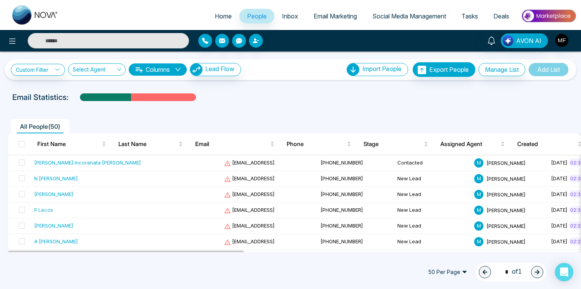  I want to click on a: Custom Filter, so click(38, 70).